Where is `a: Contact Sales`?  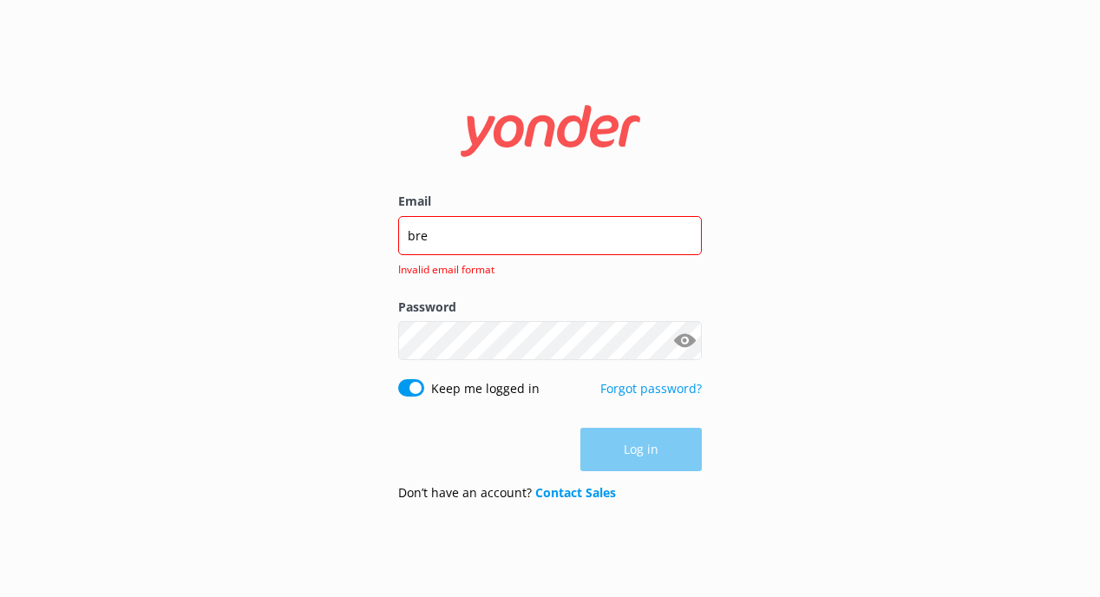 a: Contact Sales is located at coordinates (575, 492).